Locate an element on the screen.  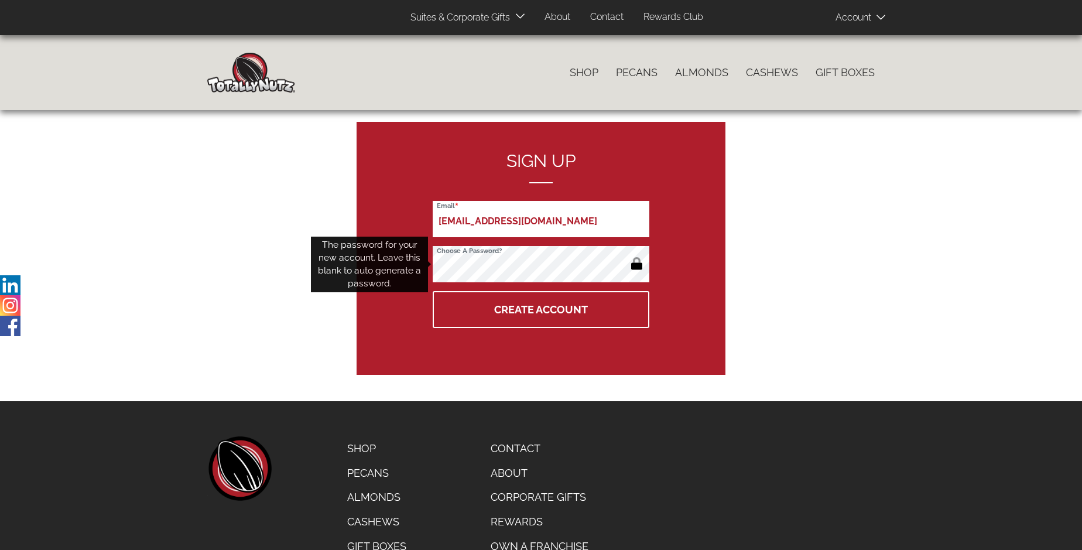
a: home is located at coordinates (239, 468).